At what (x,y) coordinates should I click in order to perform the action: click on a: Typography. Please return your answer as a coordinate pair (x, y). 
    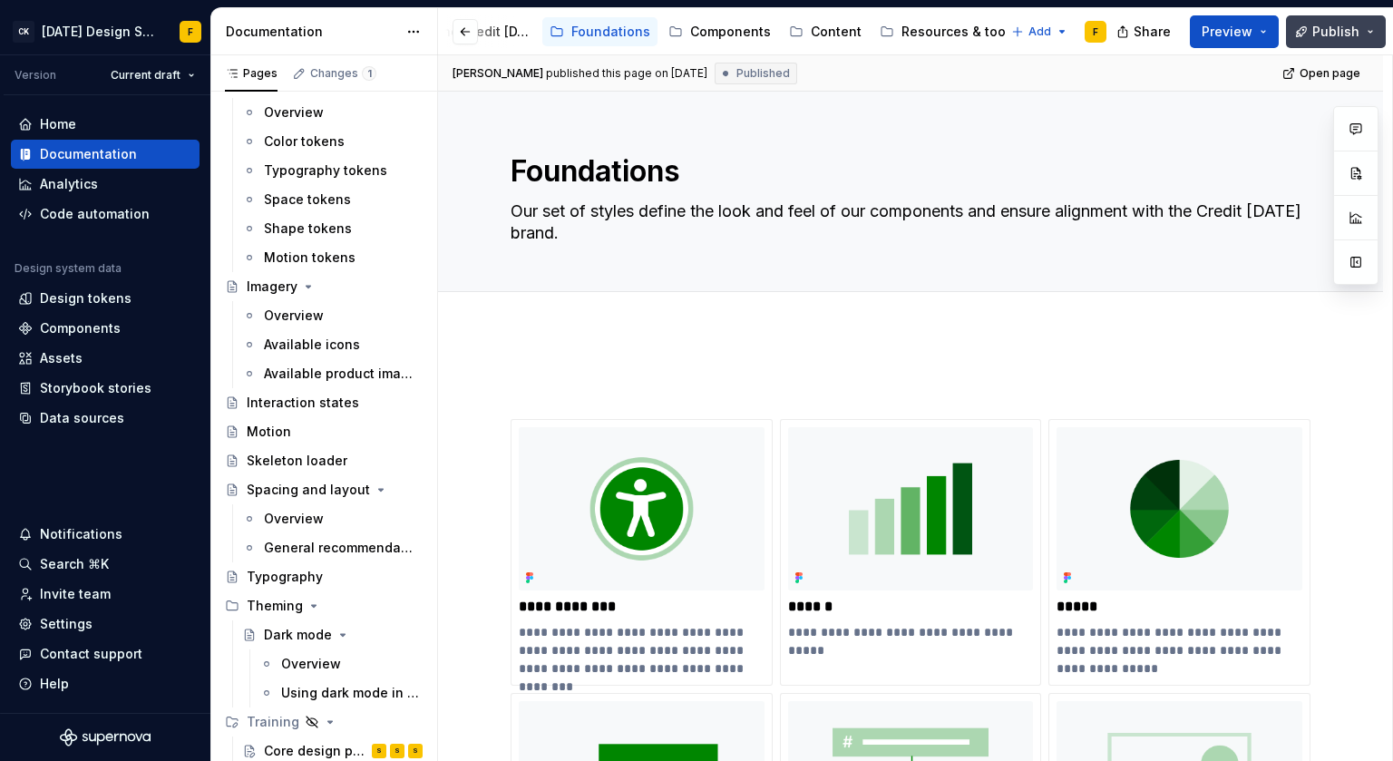
    Looking at the image, I should click on (324, 577).